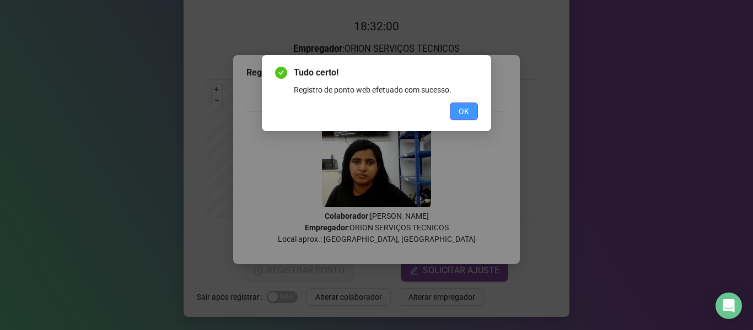  Describe the element at coordinates (386, 73) in the screenshot. I see `span: Tudo certo!` at that location.